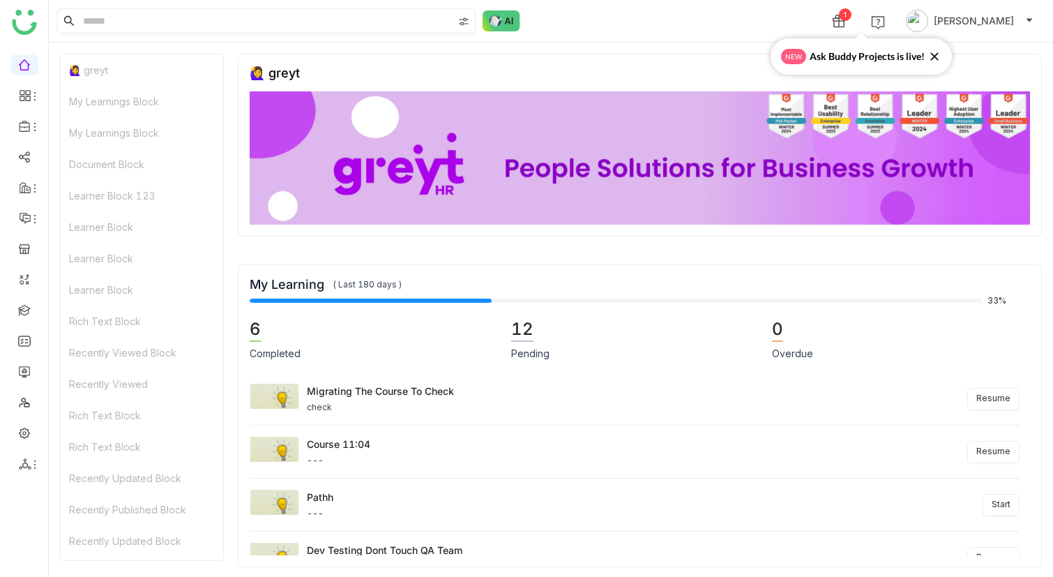  Describe the element at coordinates (1001, 505) in the screenshot. I see `button: Start` at that location.